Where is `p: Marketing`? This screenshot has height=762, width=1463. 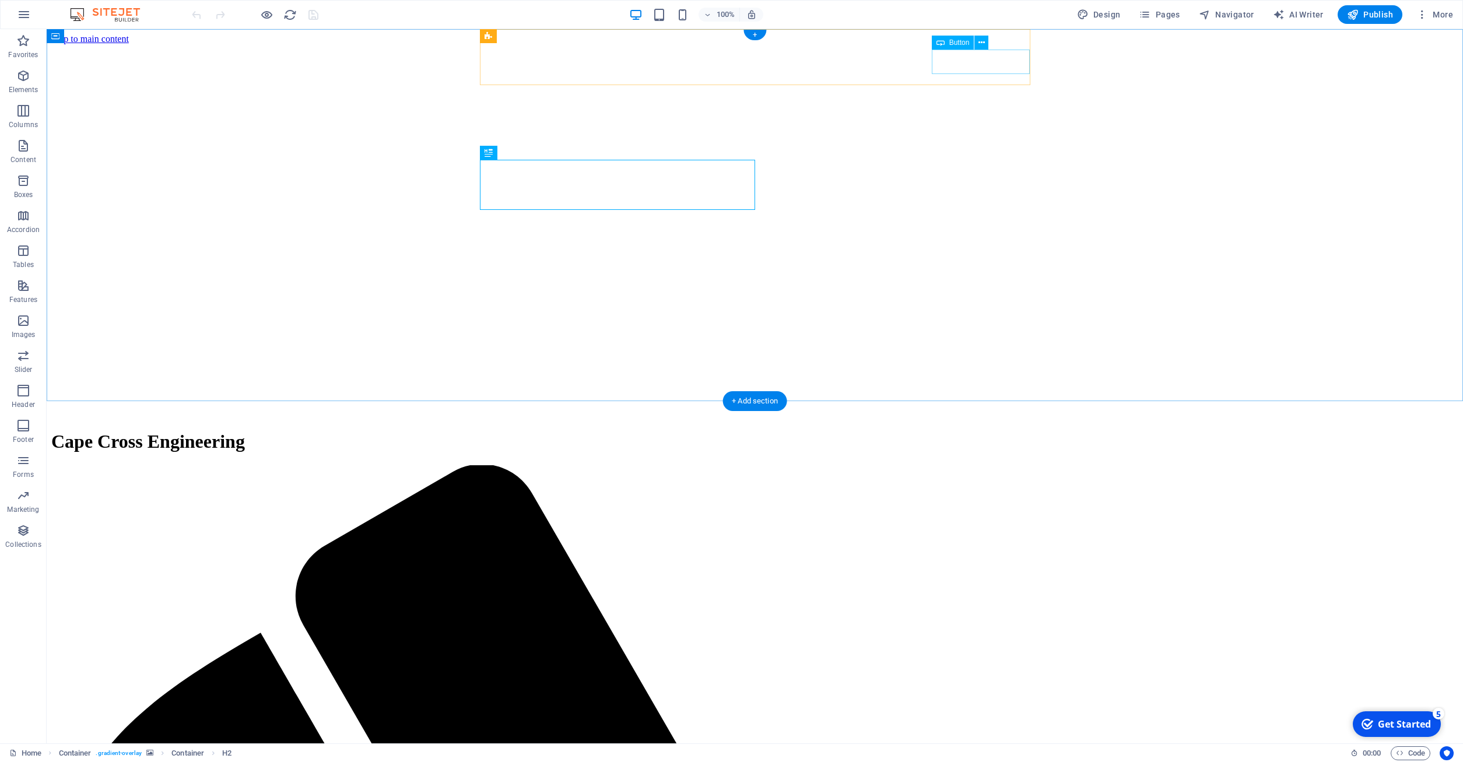 p: Marketing is located at coordinates (23, 510).